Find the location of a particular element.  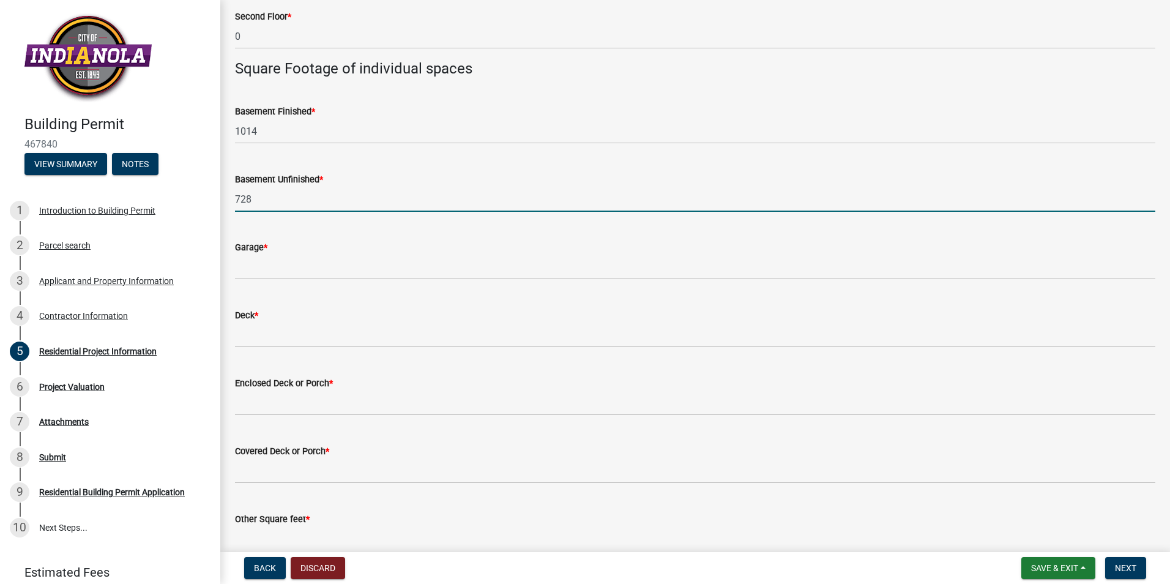

label: Second Floor is located at coordinates (263, 17).